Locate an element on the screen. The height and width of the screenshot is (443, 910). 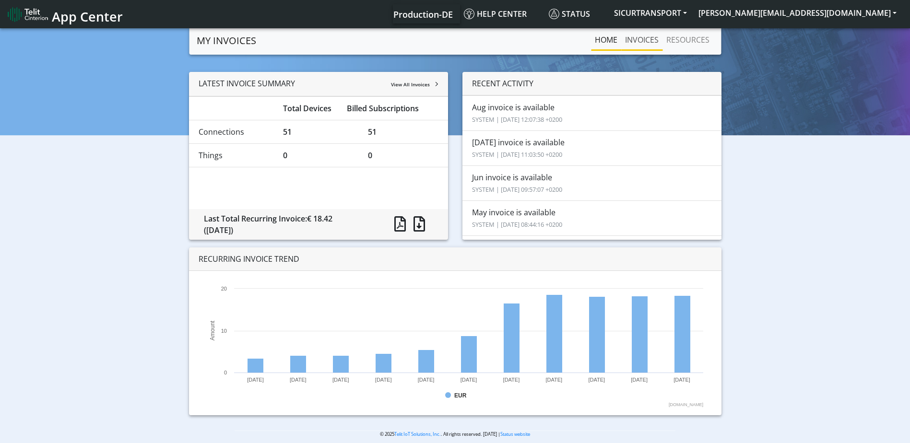
img: logo-telit-cinterion-gw-new.png is located at coordinates (28, 14).